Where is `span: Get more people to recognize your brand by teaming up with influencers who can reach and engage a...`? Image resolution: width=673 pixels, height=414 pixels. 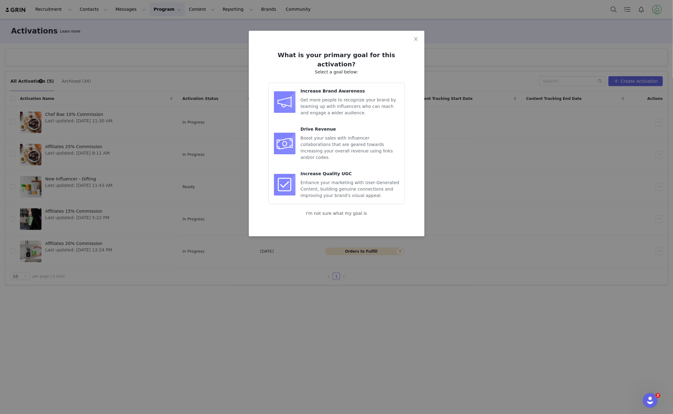 span: Get more people to recognize your brand by teaming up with influencers who can reach and engage a... is located at coordinates (348, 106).